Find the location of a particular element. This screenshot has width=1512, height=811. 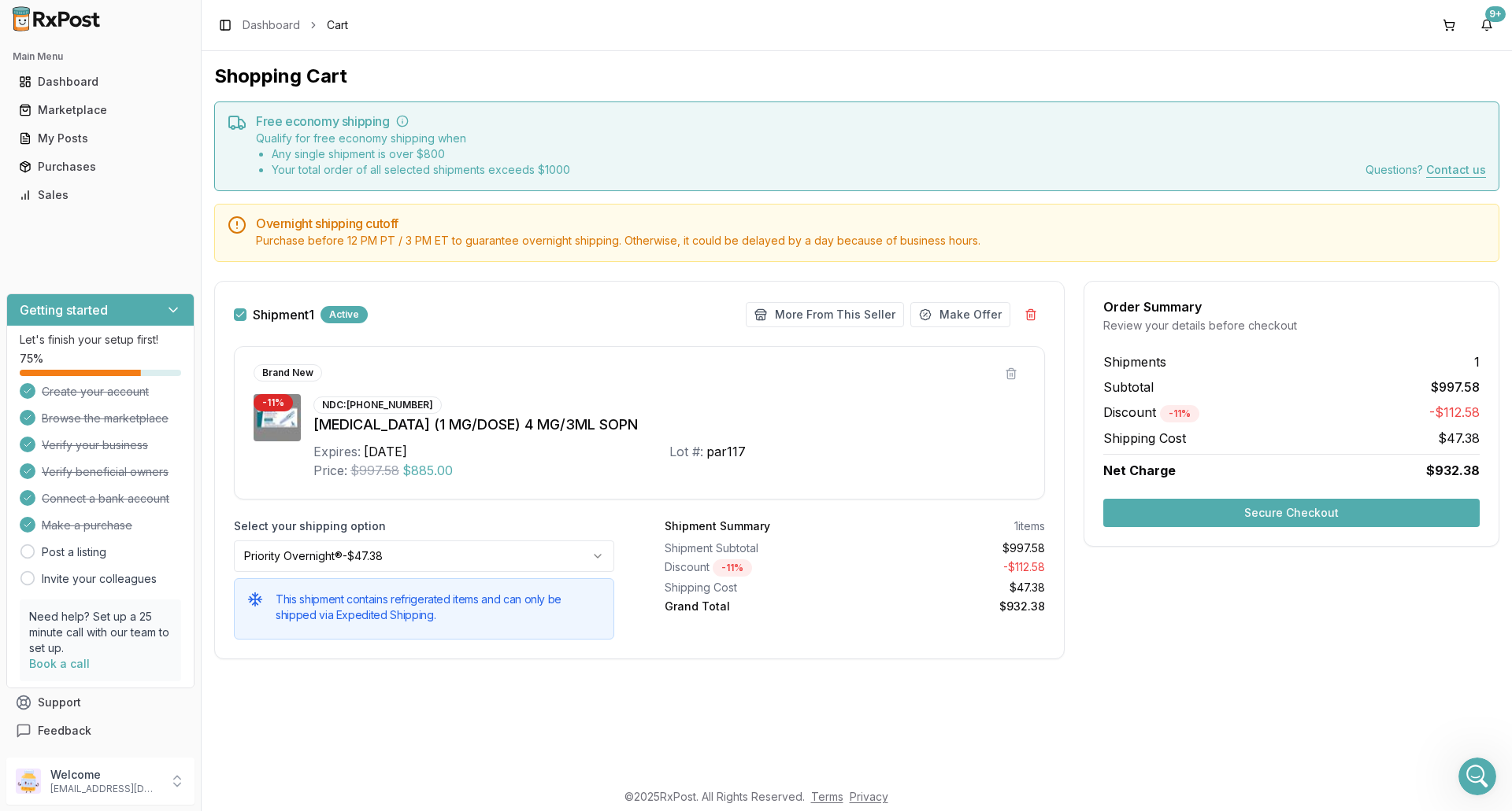

span: $932.38 is located at coordinates (1452, 471).